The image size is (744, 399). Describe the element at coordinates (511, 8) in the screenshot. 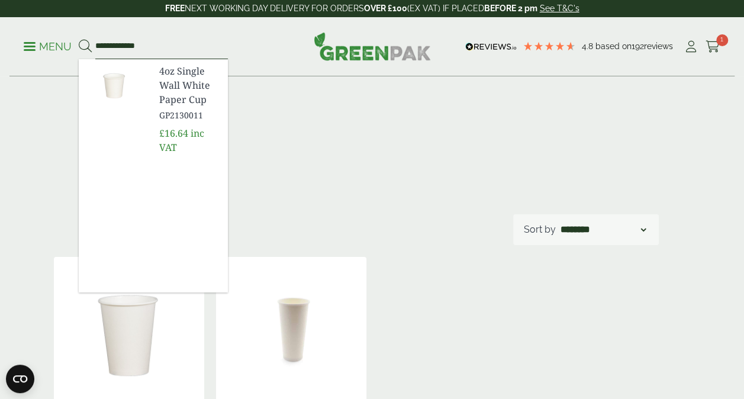

I see `strong: BEFORE 2 pm` at that location.